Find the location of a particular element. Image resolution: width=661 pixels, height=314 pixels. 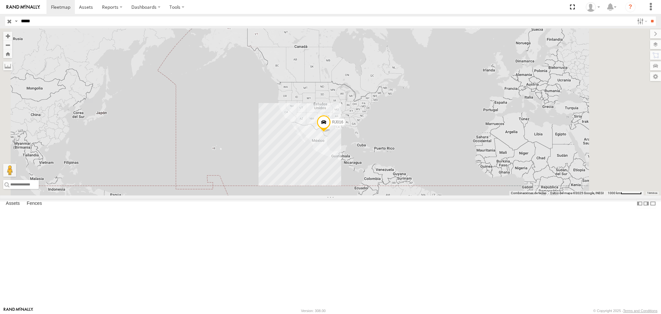

label: Fences is located at coordinates (34, 203).